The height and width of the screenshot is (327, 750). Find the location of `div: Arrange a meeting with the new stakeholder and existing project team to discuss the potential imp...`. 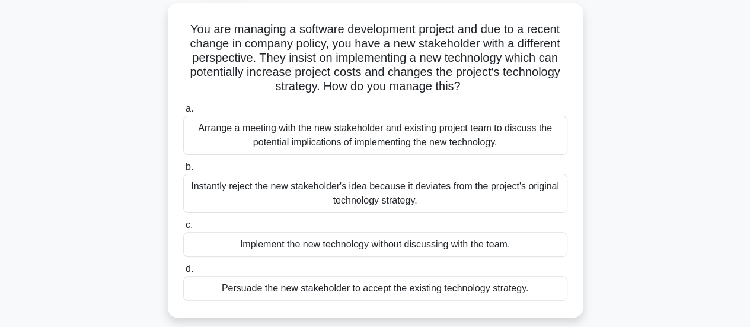

div: Arrange a meeting with the new stakeholder and existing project team to discuss the potential imp... is located at coordinates (375, 135).